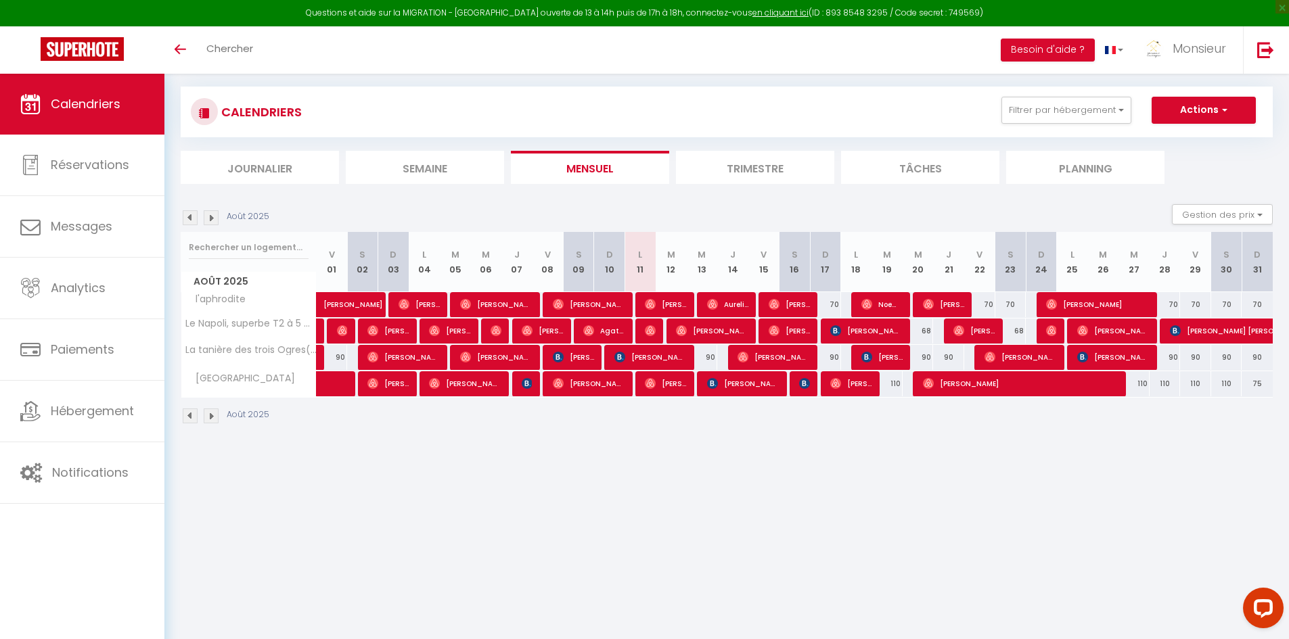  Describe the element at coordinates (1011, 331) in the screenshot. I see `div: 68` at that location.